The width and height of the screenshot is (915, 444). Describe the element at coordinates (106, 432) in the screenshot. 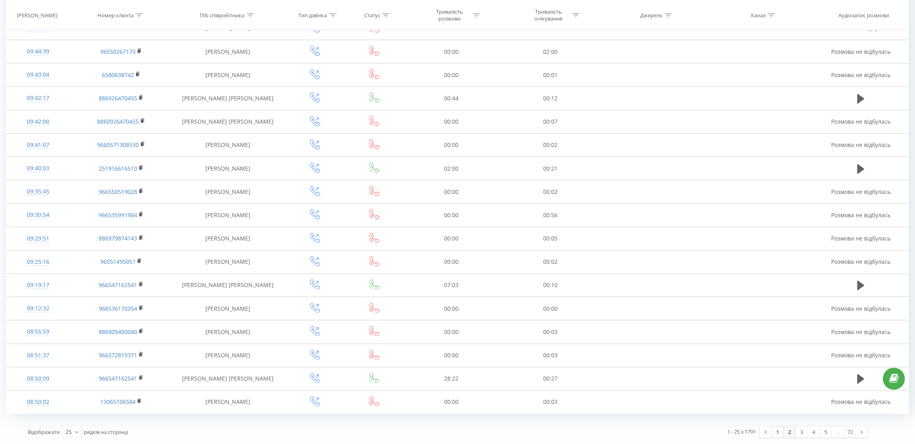

I see `span: рядків на сторінці` at that location.